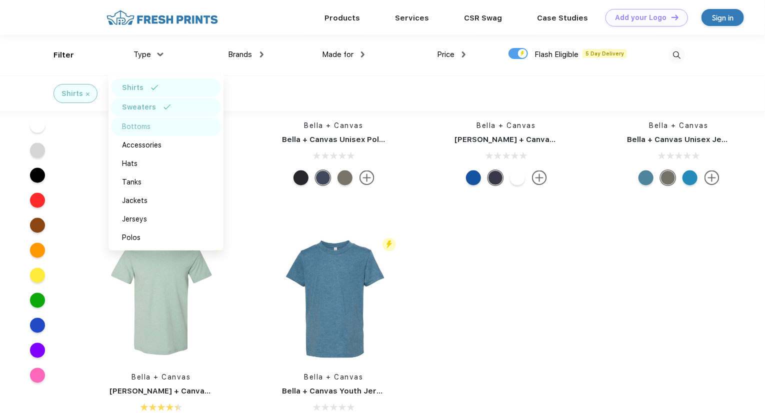  I want to click on div: Hats, so click(129, 163).